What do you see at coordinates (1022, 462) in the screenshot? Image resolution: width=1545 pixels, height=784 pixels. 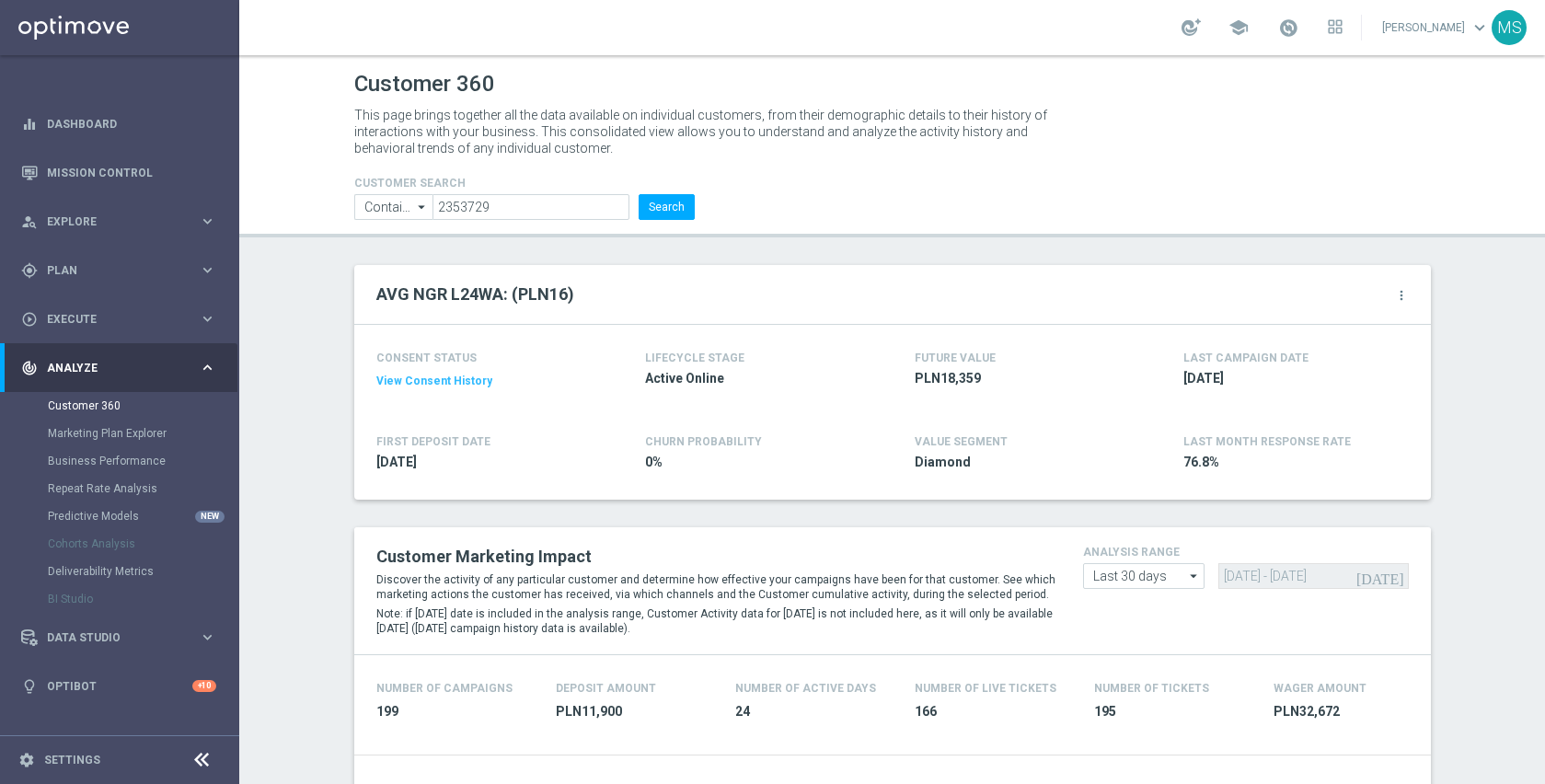 I see `span: Diamond` at bounding box center [1022, 462].